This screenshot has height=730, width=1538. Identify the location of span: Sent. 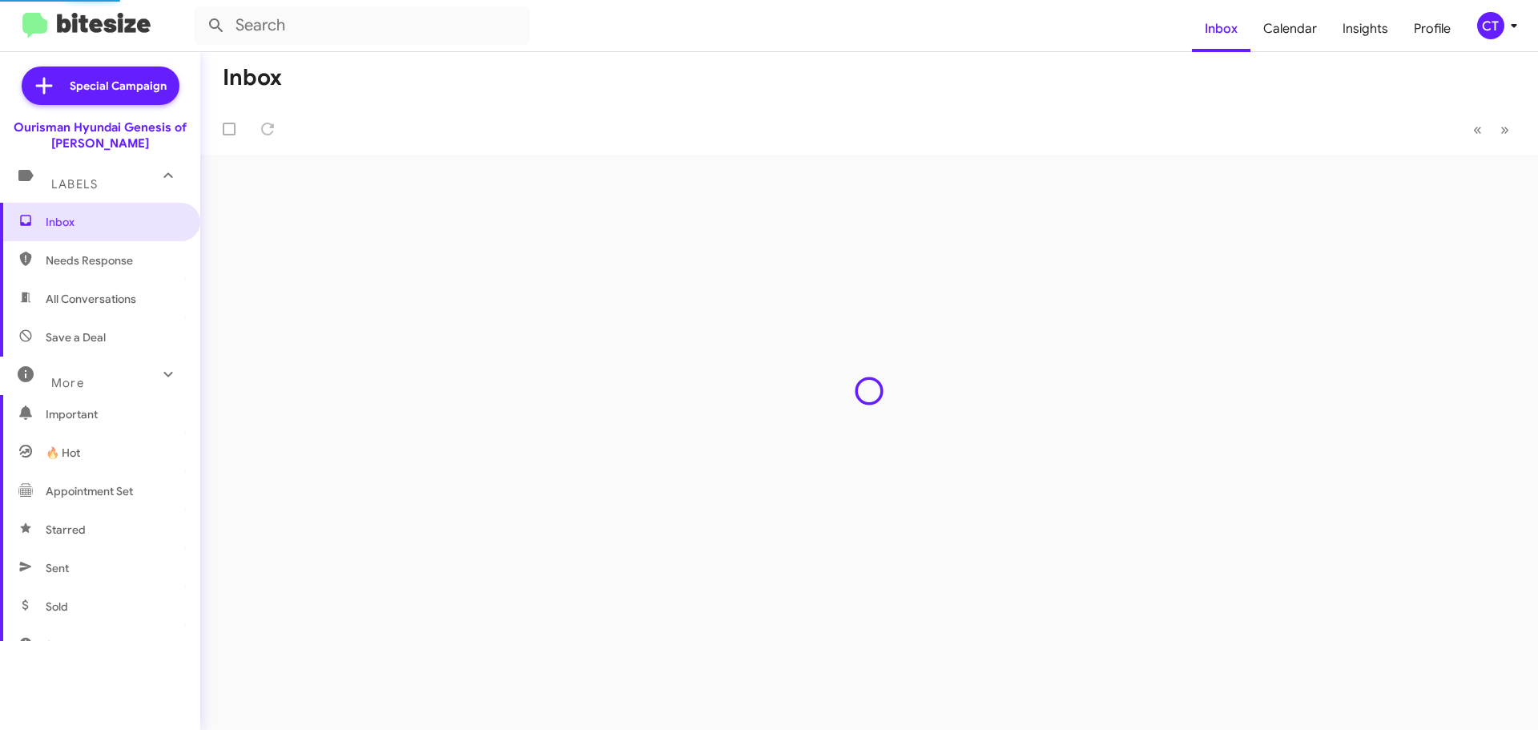
(57, 568).